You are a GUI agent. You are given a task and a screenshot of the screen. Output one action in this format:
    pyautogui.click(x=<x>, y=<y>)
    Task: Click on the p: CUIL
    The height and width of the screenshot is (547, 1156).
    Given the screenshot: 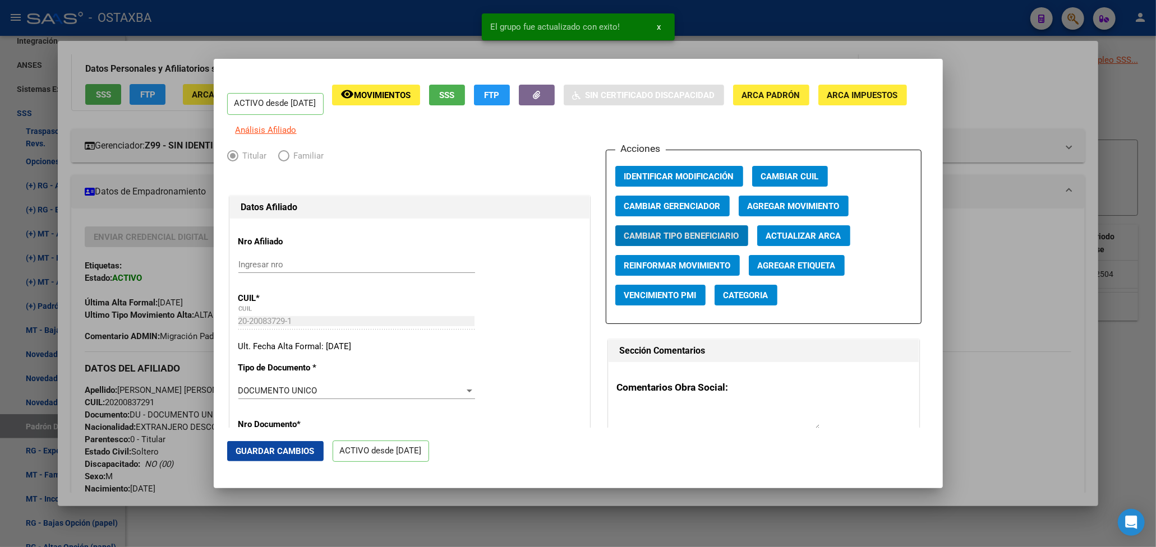 What is the action you would take?
    pyautogui.click(x=289, y=298)
    